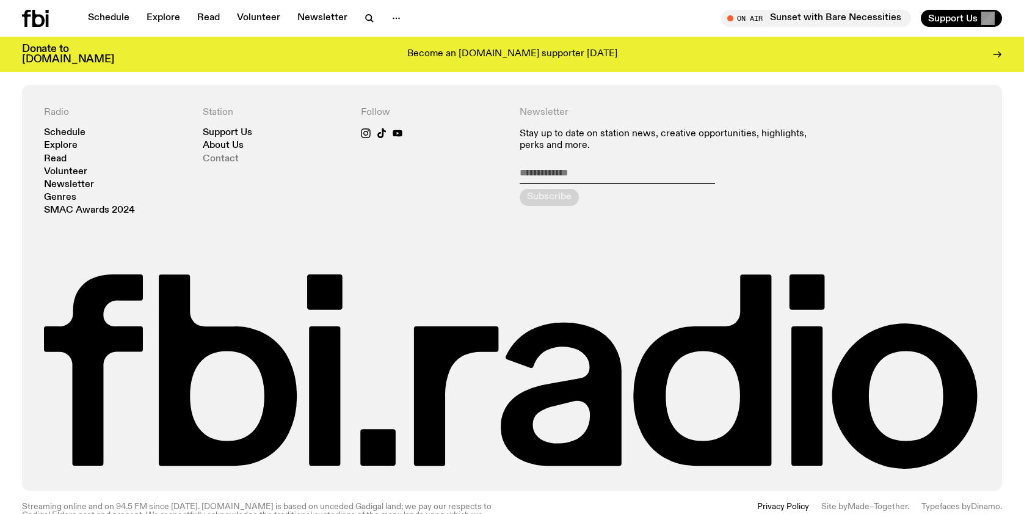  Describe the element at coordinates (227, 133) in the screenshot. I see `a: Support Us` at that location.